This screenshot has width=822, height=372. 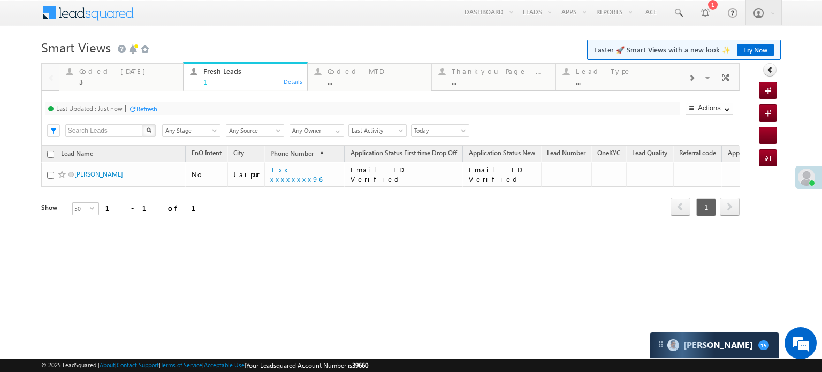 I want to click on span: Last Activity, so click(x=376, y=131).